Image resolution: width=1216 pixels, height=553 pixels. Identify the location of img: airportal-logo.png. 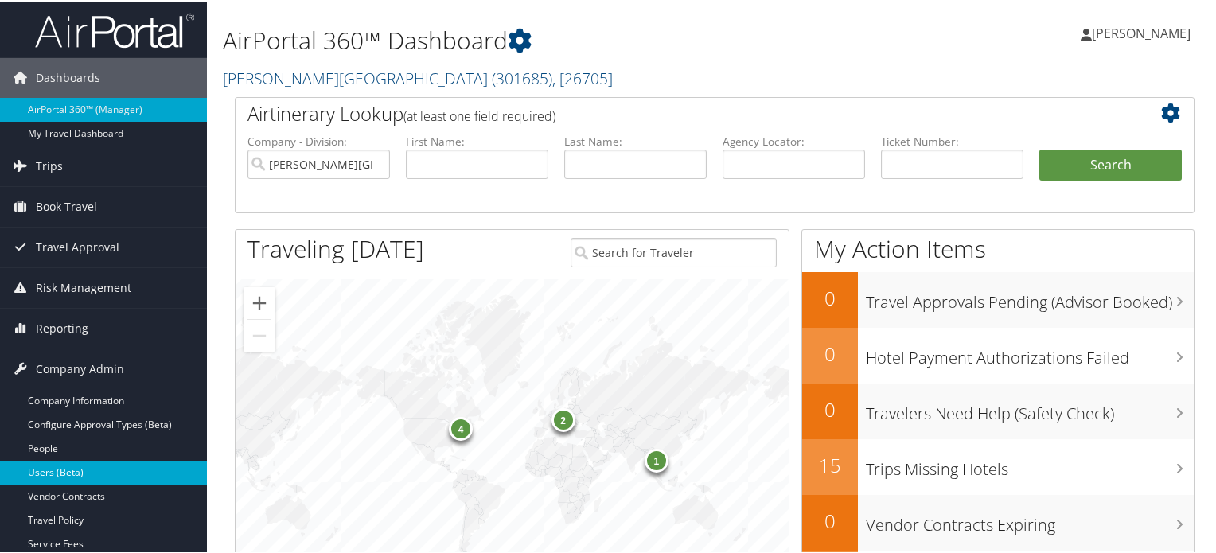
(115, 29).